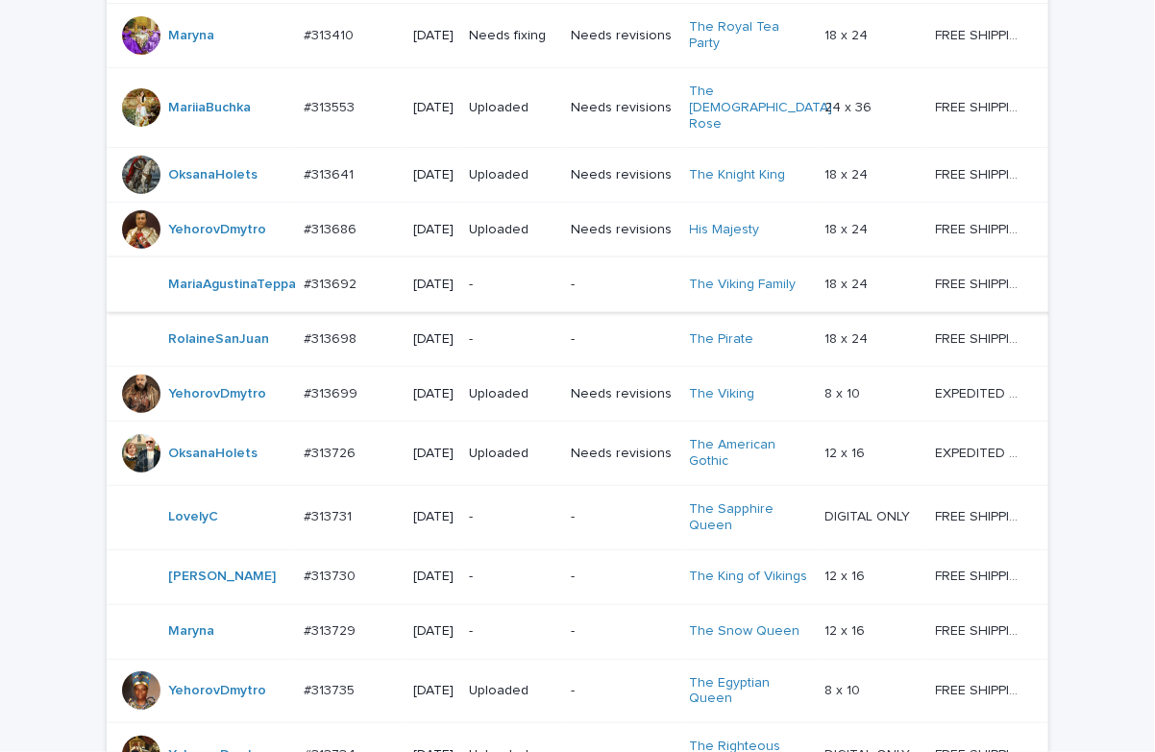 The height and width of the screenshot is (752, 1155). What do you see at coordinates (231, 284) in the screenshot?
I see `a: MariaAgustinaTeppa` at bounding box center [231, 284].